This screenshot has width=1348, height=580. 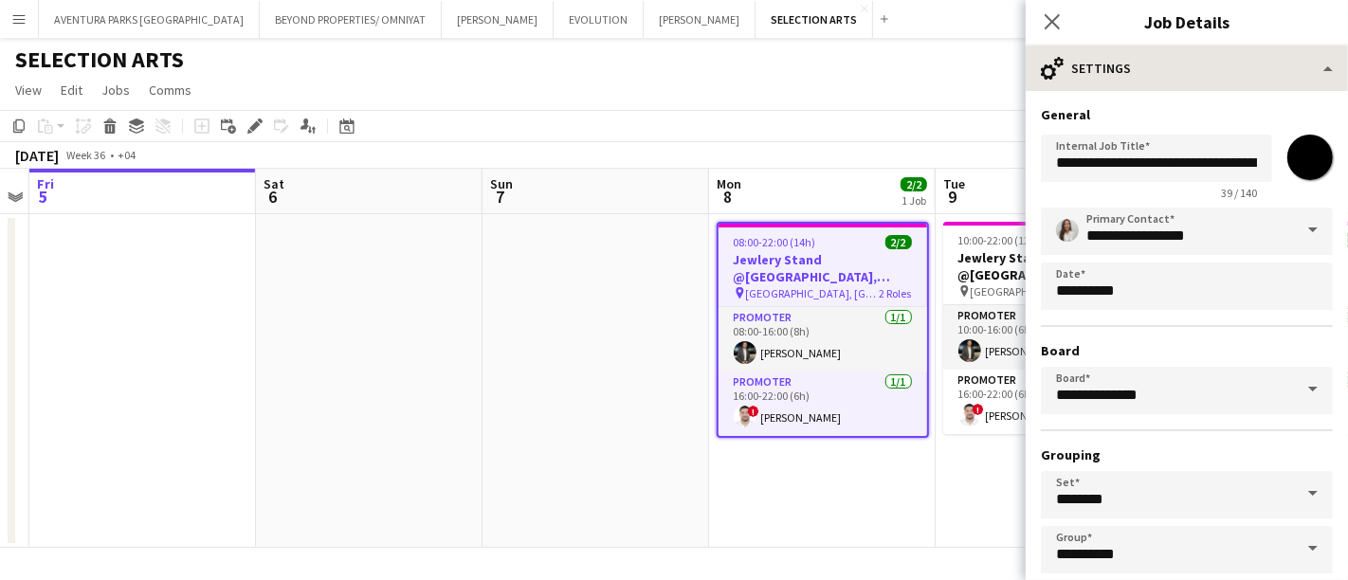 I want to click on a: Comms, so click(x=170, y=90).